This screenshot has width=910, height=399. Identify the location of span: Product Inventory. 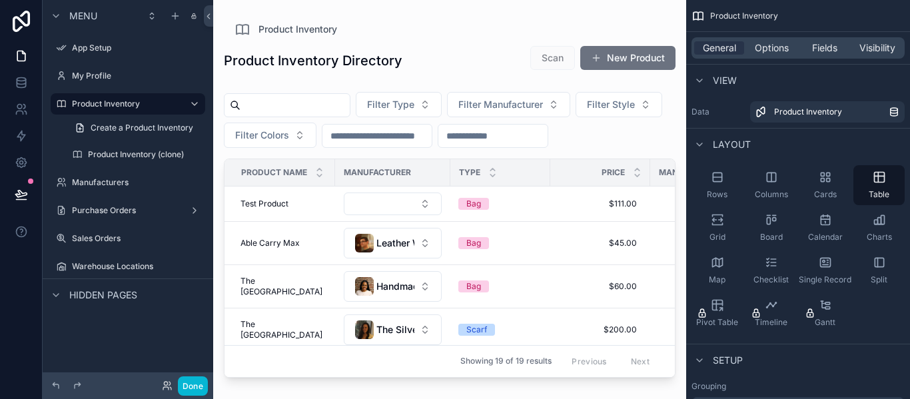
(744, 16).